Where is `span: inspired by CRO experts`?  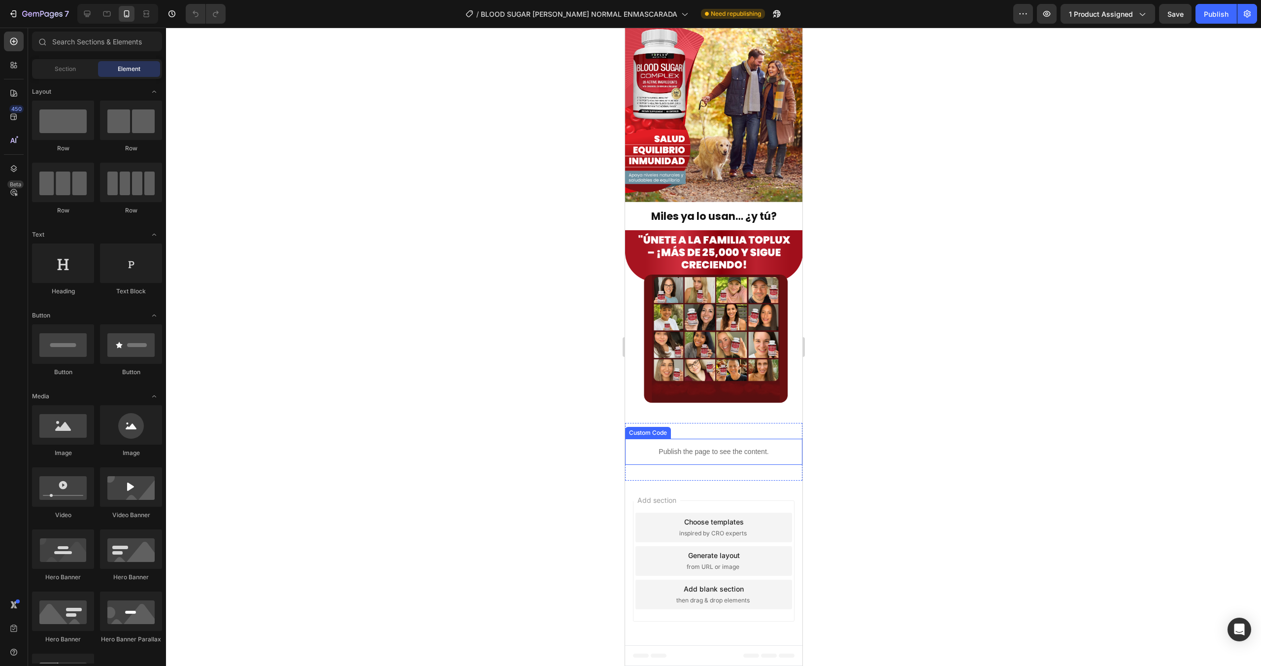
span: inspired by CRO experts is located at coordinates (88, 505).